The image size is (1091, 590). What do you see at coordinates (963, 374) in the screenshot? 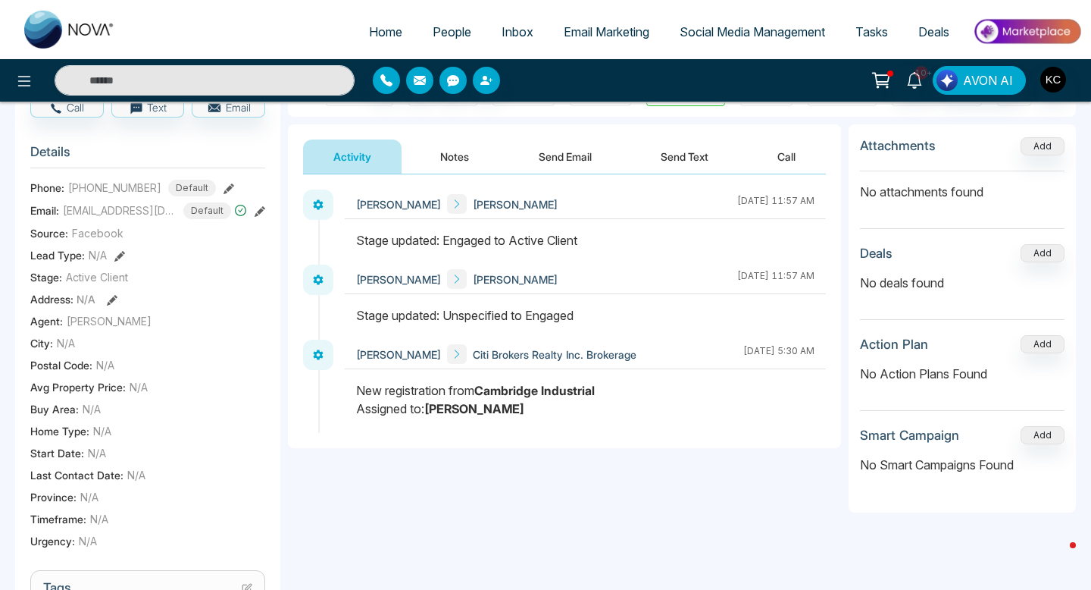
I see `p: No Action Plans Found` at bounding box center [963, 374].